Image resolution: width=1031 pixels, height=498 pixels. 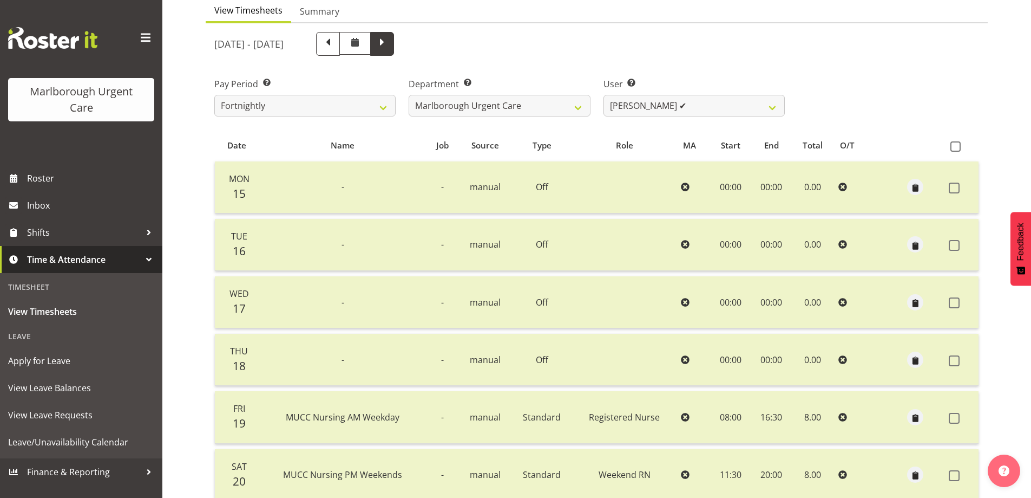 What do you see at coordinates (305, 84) in the screenshot?
I see `label: Pay Period` at bounding box center [305, 84].